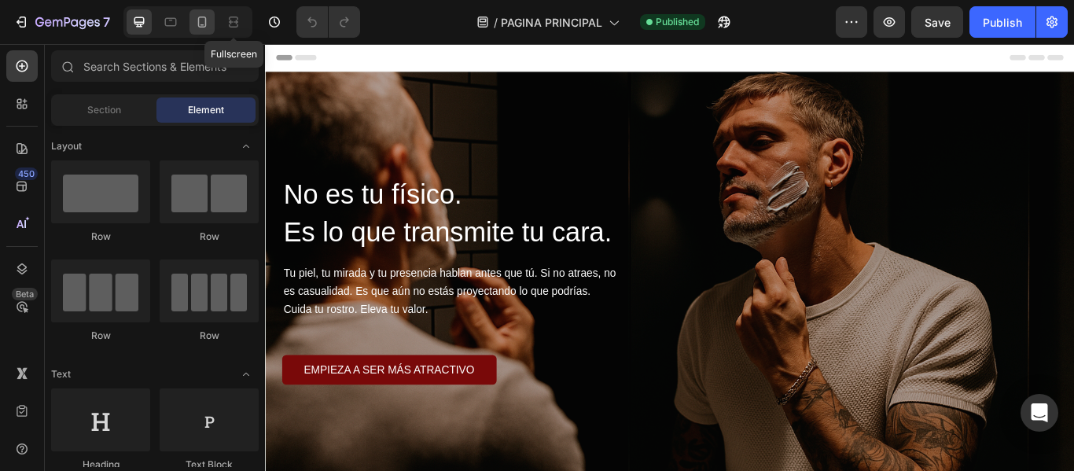 This screenshot has height=471, width=1074. What do you see at coordinates (215, 277) in the screenshot?
I see `span: Tu piel, tu mirada y tu presencia hablan antes que tú. Si no atraes, no es casualidad. Es que aún...` at bounding box center [215, 277].